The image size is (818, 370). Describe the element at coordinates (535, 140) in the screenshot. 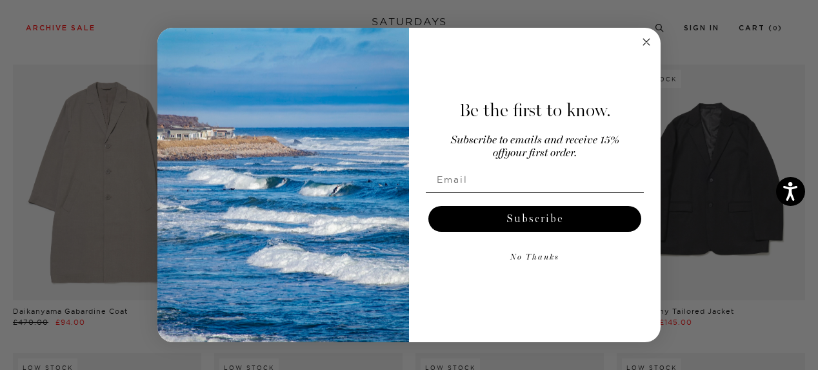

I see `span: Subscribe to emails and receive 15%` at that location.